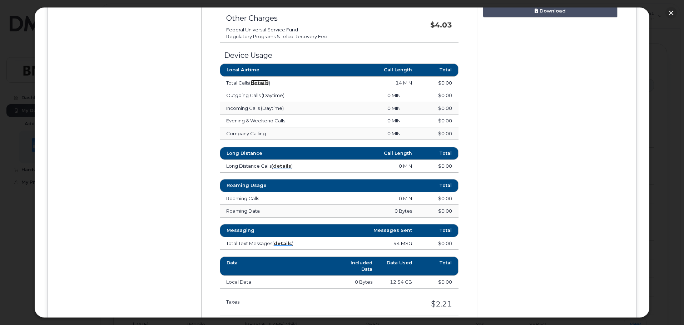  I want to click on th: Call Length, so click(369, 154).